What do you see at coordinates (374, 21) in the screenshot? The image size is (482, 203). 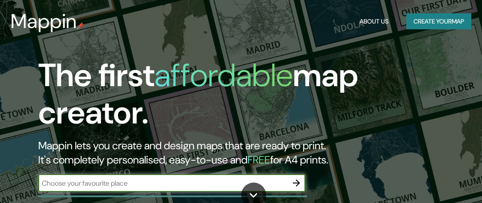 I see `button: About Us` at bounding box center [374, 21].